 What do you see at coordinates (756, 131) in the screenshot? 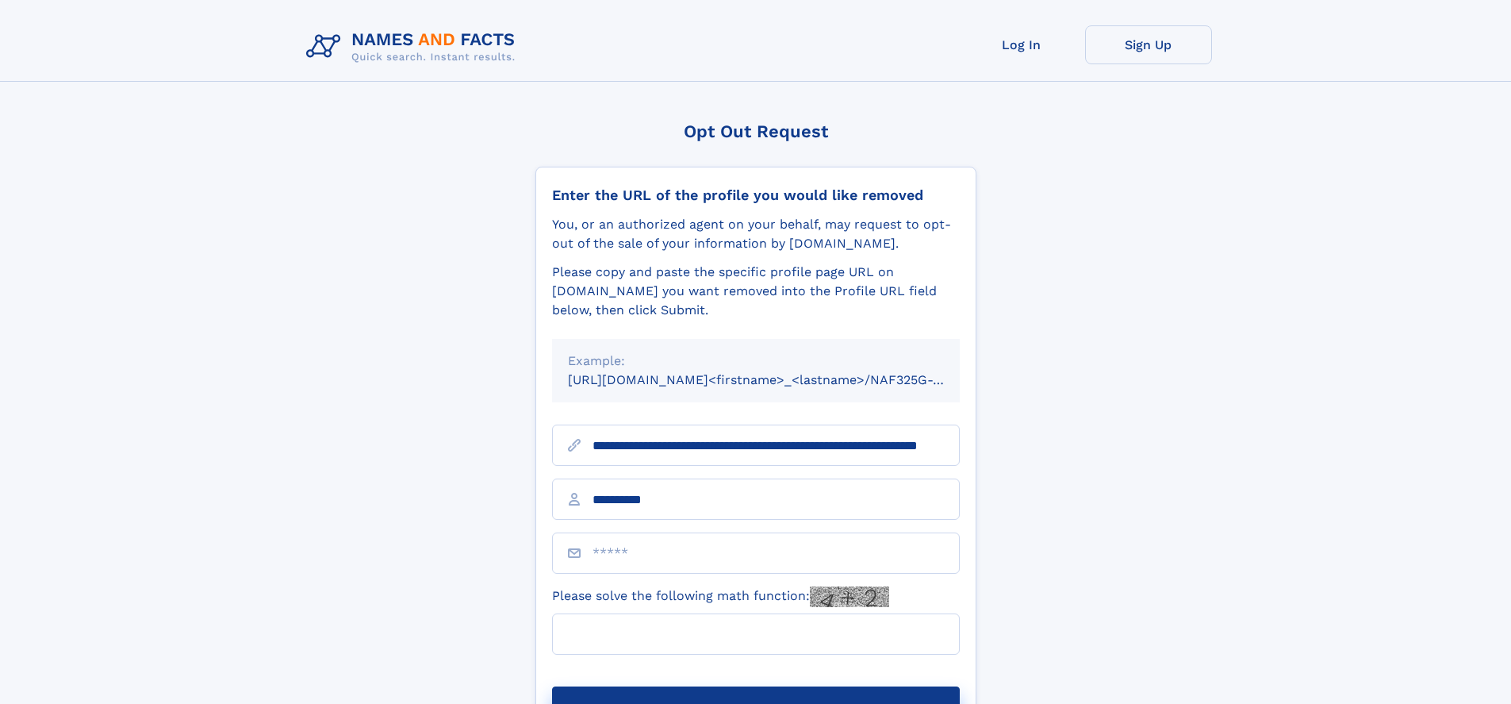
I see `div: Opt Out Request` at bounding box center [756, 131].